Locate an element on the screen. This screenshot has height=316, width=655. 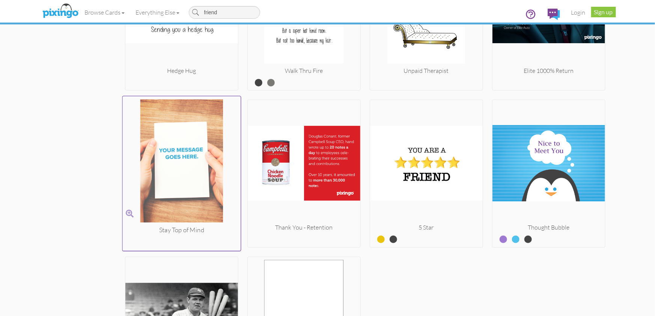
a: Browse Cards is located at coordinates (105, 12).